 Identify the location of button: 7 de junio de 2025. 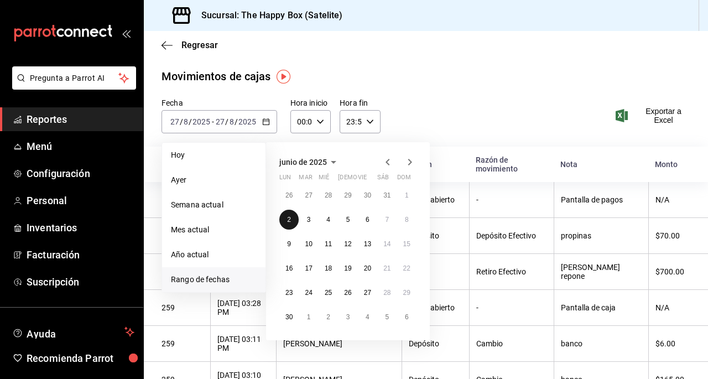
(387, 220).